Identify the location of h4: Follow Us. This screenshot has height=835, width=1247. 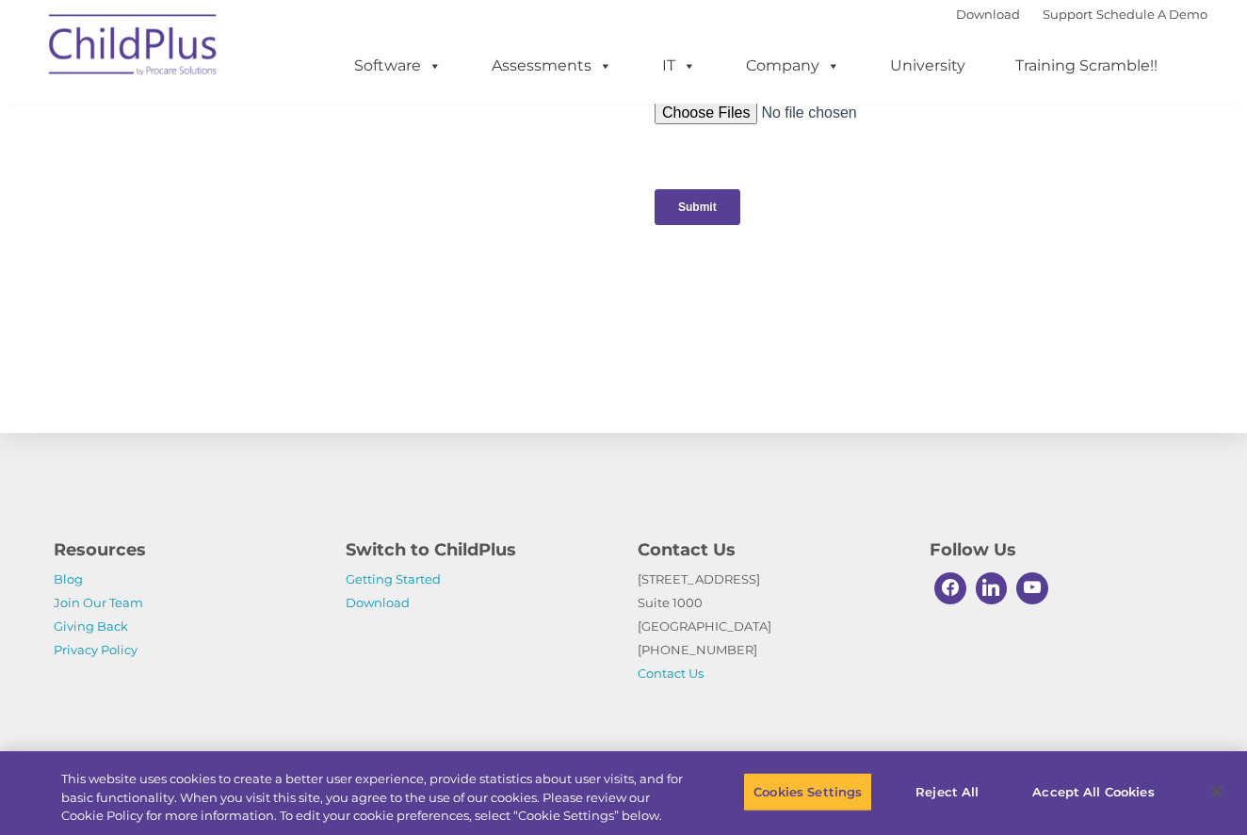
(1061, 550).